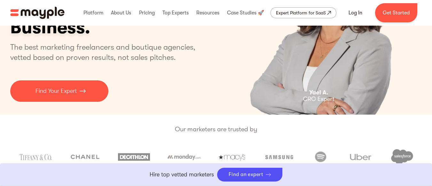 This screenshot has width=432, height=186. Describe the element at coordinates (176, 13) in the screenshot. I see `div: Top Experts` at that location.